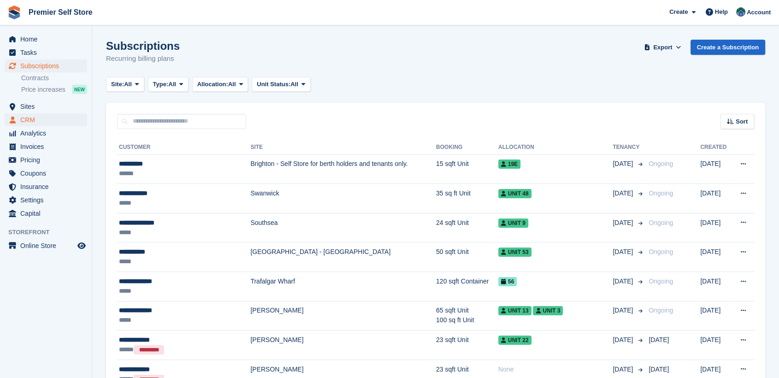  I want to click on span: Type:, so click(161, 84).